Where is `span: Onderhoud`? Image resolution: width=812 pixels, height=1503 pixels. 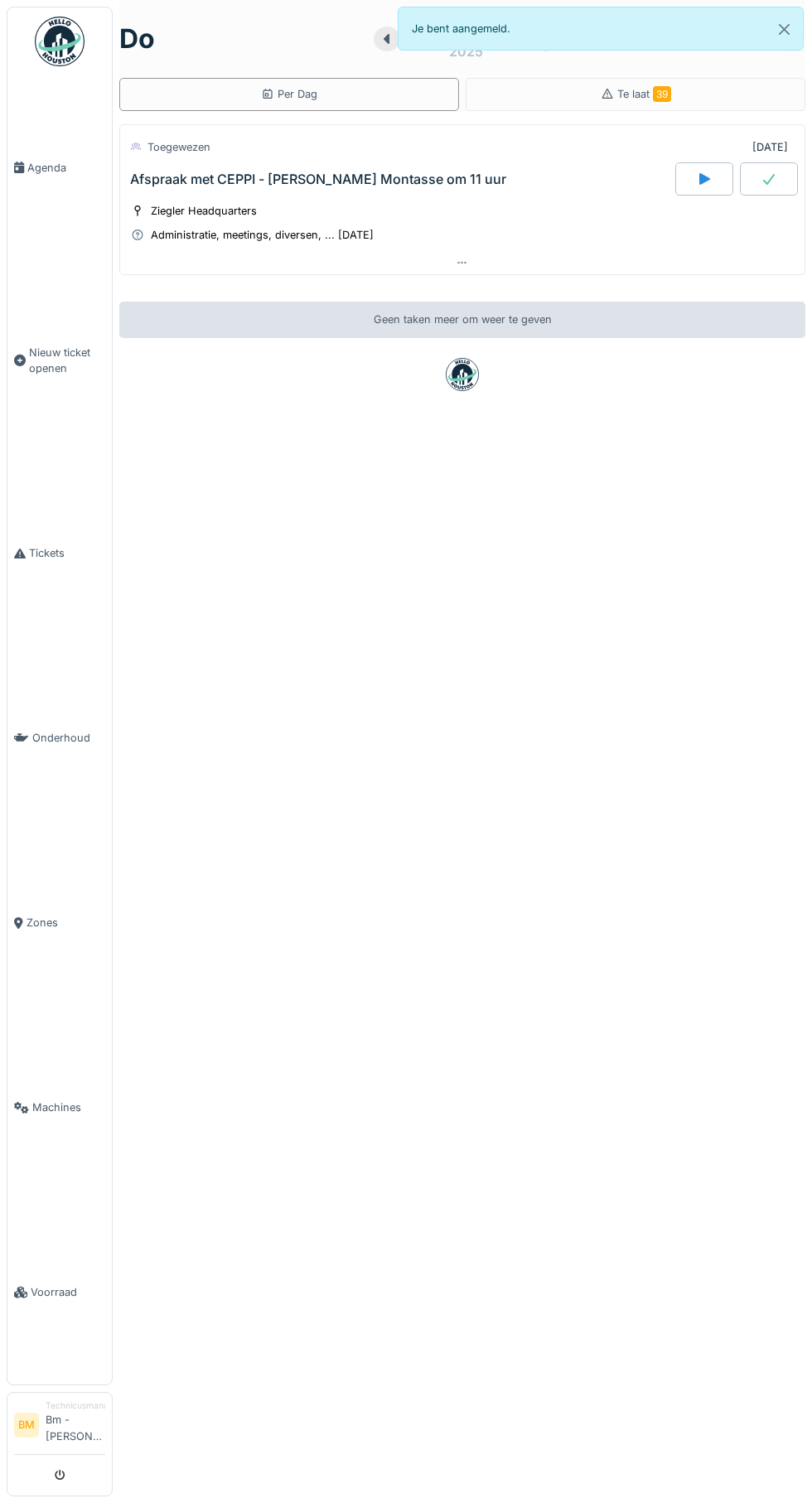 span: Onderhoud is located at coordinates (68, 738).